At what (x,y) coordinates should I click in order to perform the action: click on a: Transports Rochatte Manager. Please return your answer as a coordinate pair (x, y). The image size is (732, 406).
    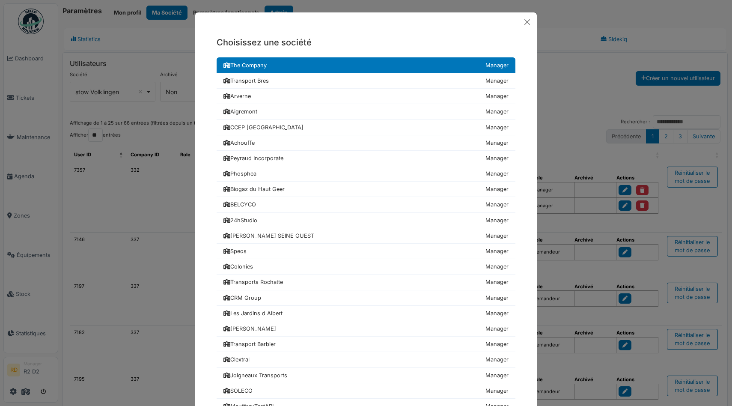
    Looking at the image, I should click on (366, 282).